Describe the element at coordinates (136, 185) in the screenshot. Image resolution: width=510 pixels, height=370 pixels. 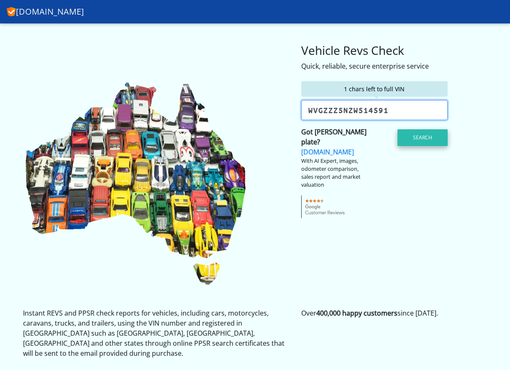
I see `img: CheckVIN` at that location.